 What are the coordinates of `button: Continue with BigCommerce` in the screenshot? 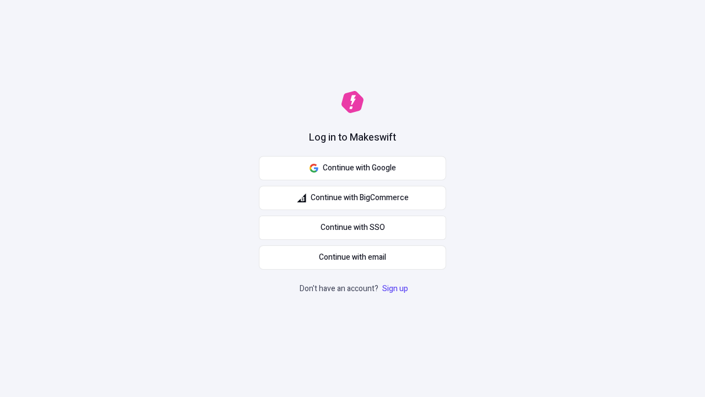 It's located at (352, 198).